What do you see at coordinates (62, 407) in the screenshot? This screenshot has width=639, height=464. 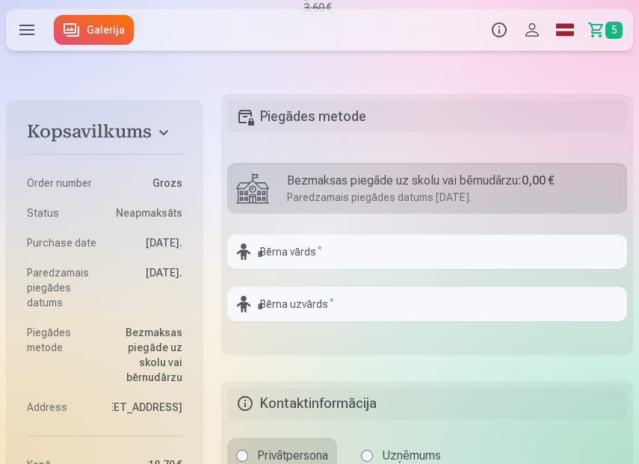 I see `dt: Address` at bounding box center [62, 407].